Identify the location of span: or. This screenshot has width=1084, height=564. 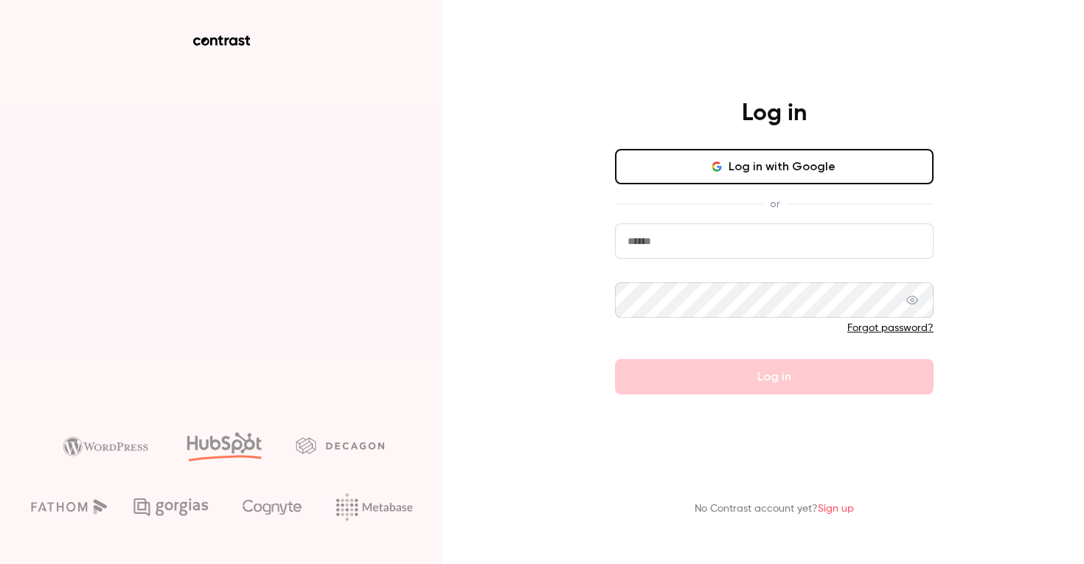
(774, 204).